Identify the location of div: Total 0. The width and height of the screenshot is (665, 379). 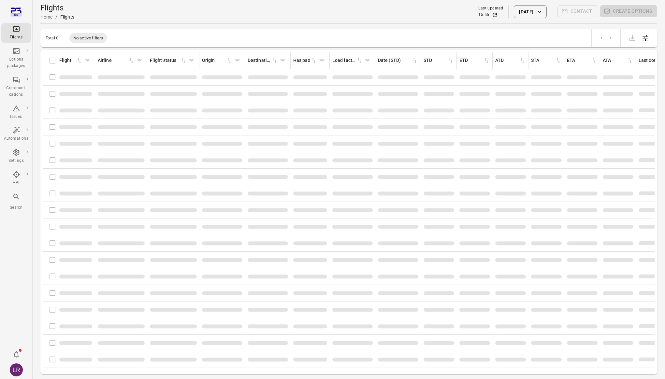
(52, 38).